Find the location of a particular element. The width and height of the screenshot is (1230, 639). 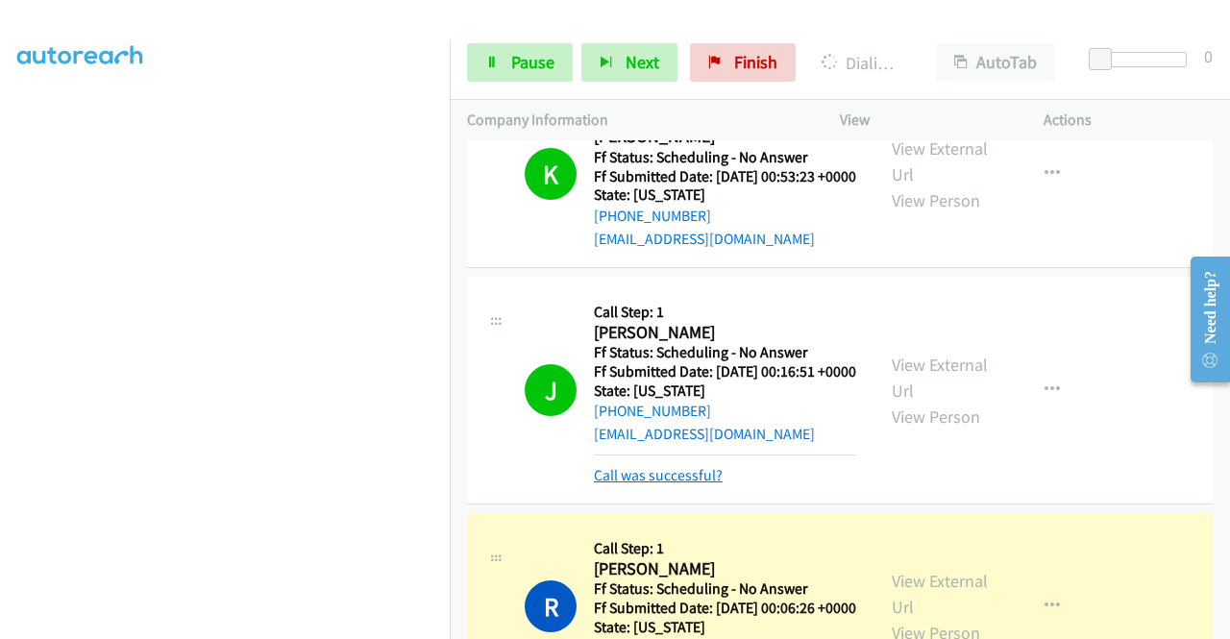

p: View is located at coordinates (924, 120).